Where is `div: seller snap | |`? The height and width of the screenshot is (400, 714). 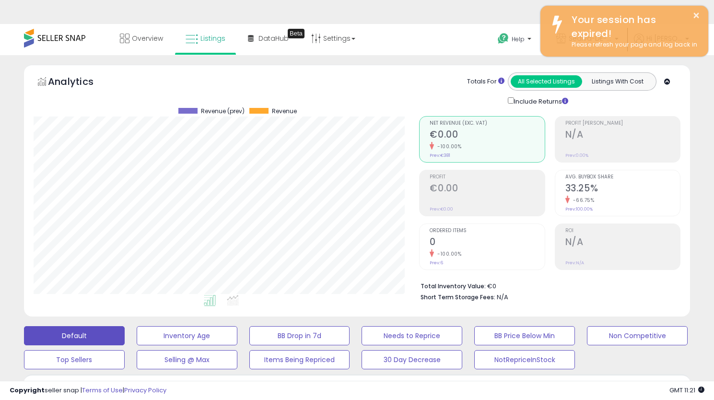 div: seller snap | | is located at coordinates (88, 390).